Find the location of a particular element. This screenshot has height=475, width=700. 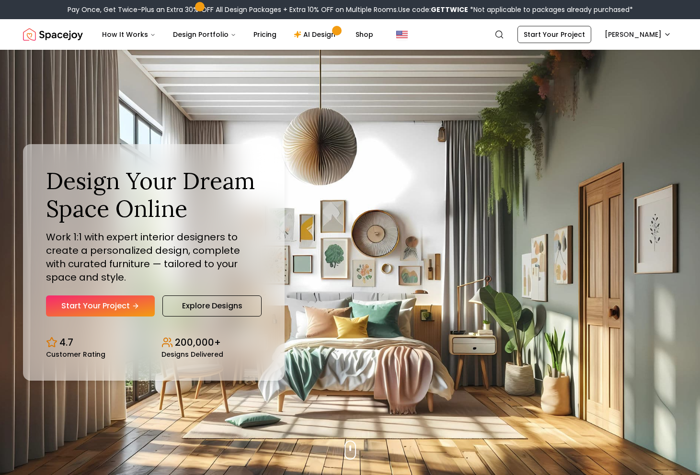

a: Spacejoy is located at coordinates (53, 34).